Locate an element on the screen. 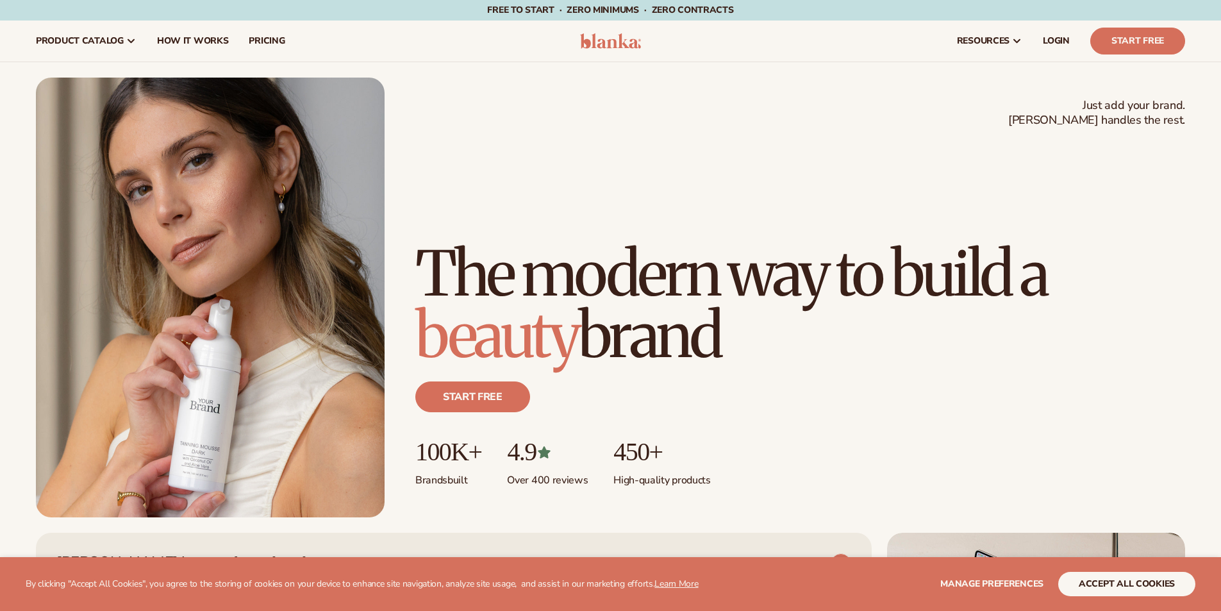 Image resolution: width=1221 pixels, height=611 pixels. a: VIEW PRODUCTS is located at coordinates (795, 563).